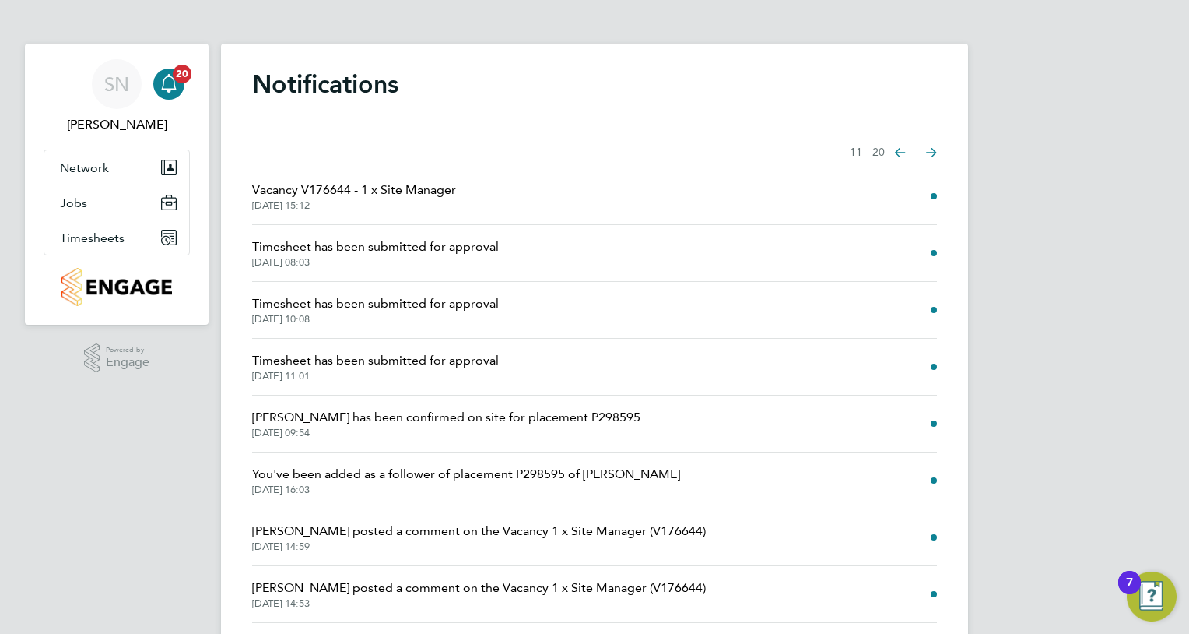 This screenshot has height=634, width=1189. Describe the element at coordinates (169, 84) in the screenshot. I see `a: 20` at that location.